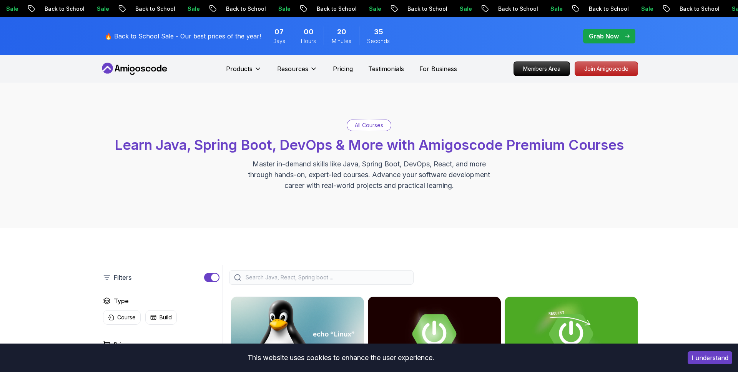  What do you see at coordinates (239, 69) in the screenshot?
I see `p: Products` at bounding box center [239, 69].